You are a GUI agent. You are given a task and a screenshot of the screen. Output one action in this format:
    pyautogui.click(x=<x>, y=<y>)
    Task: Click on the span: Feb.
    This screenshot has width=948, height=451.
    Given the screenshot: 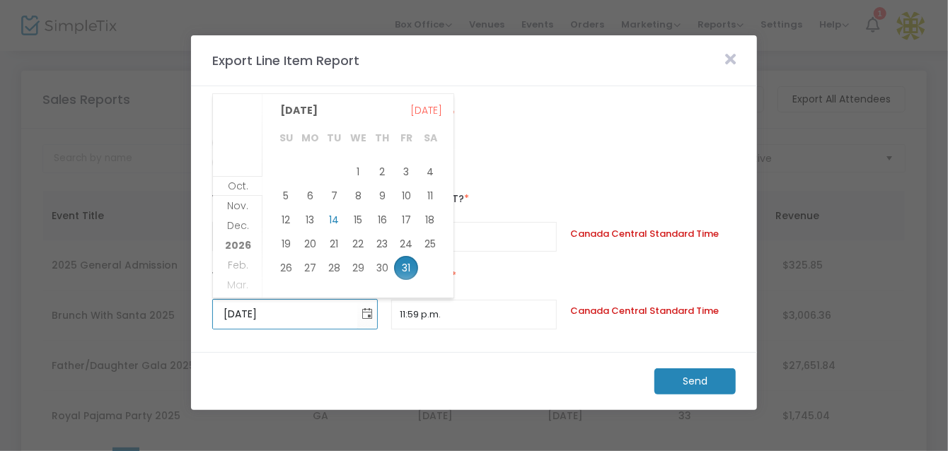 What is the action you would take?
    pyautogui.click(x=238, y=265)
    